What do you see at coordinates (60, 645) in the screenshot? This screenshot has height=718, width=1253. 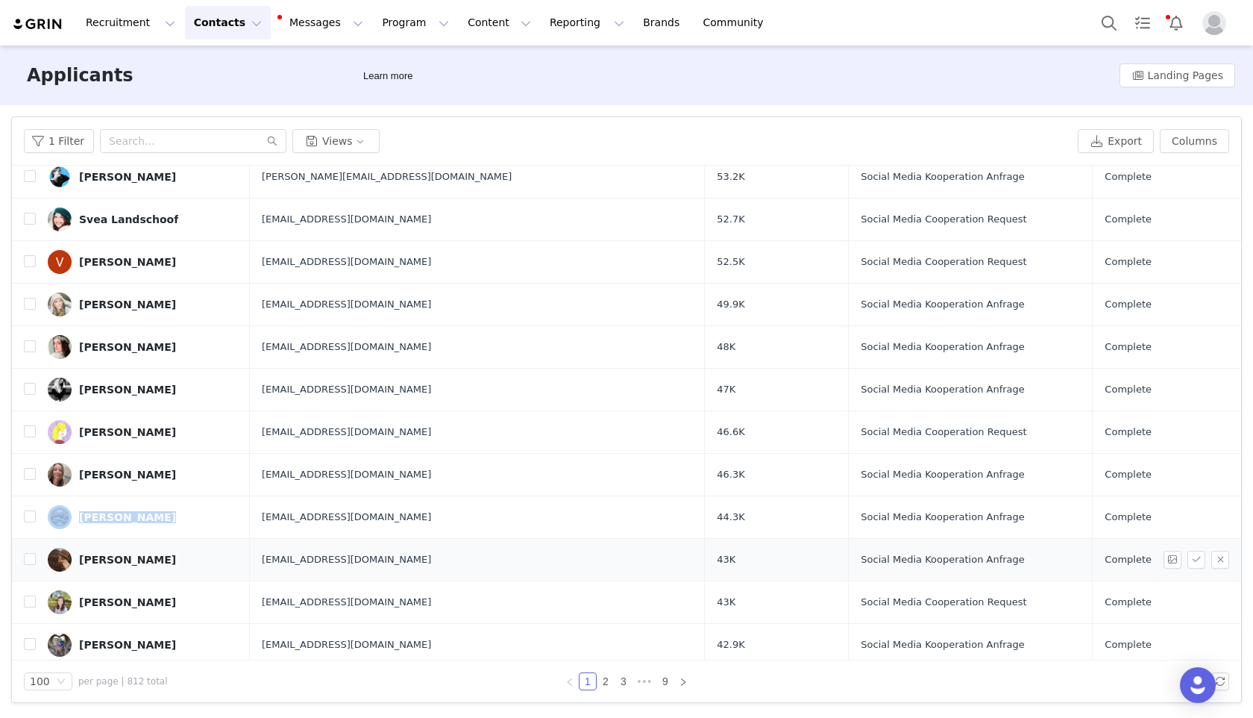 I see `img: 302ead9a-161f-4a68-9080-f2120de1864e.jpg` at bounding box center [60, 645].